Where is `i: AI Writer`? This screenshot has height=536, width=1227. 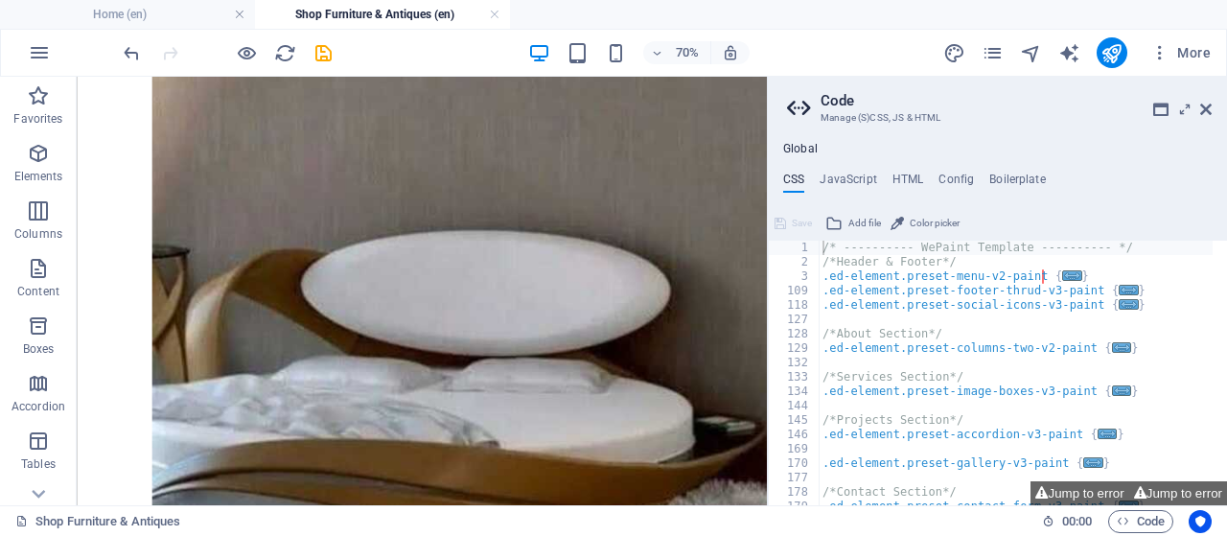
i: AI Writer is located at coordinates (1069, 53).